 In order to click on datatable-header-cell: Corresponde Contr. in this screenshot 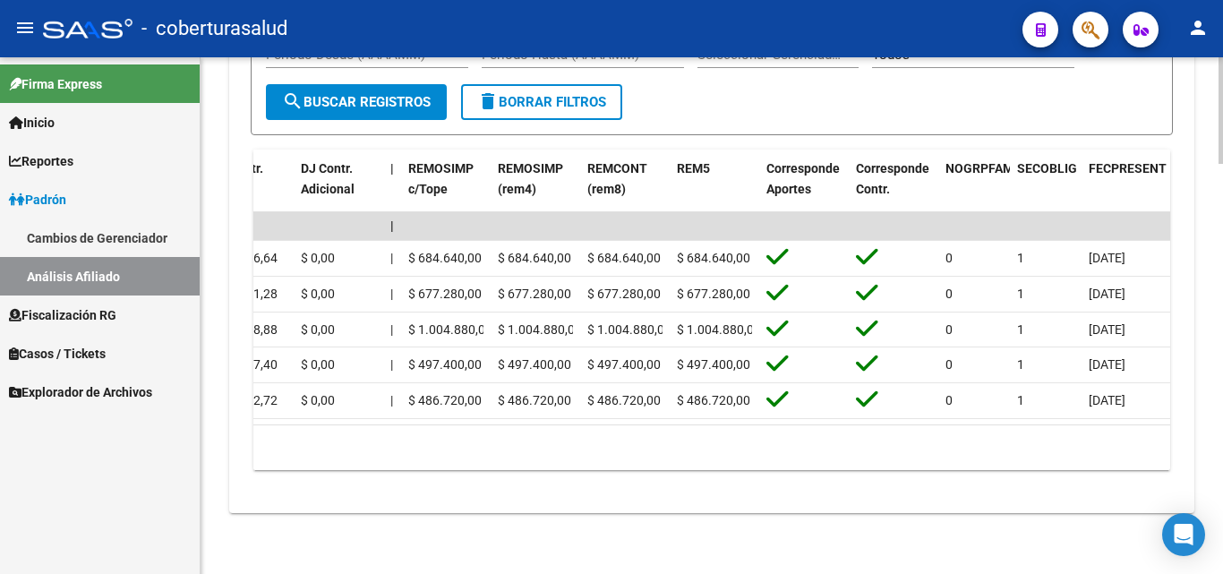, I will do `click(893, 189)`.